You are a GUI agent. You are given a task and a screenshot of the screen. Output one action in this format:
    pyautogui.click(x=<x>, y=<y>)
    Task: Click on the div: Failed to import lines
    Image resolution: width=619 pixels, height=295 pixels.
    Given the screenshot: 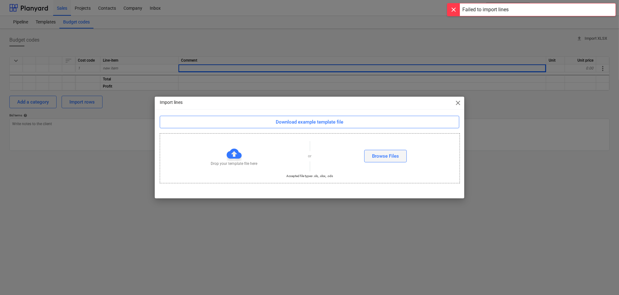 What is the action you would take?
    pyautogui.click(x=486, y=10)
    